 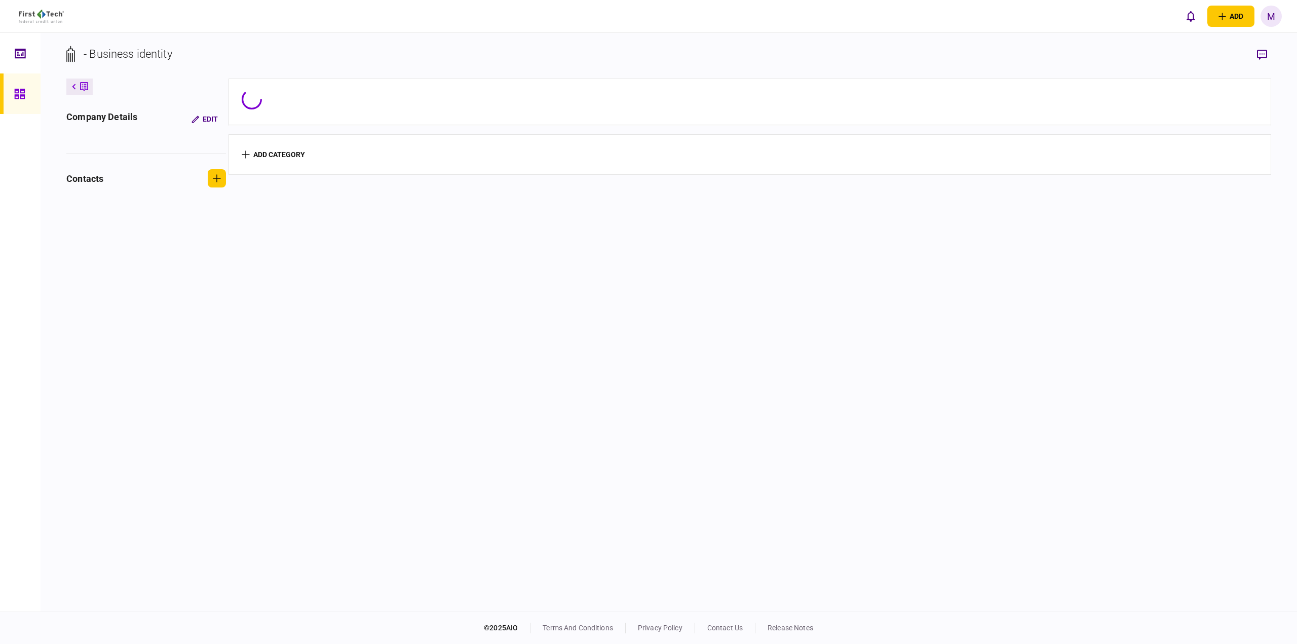 I want to click on button: M, so click(x=1271, y=16).